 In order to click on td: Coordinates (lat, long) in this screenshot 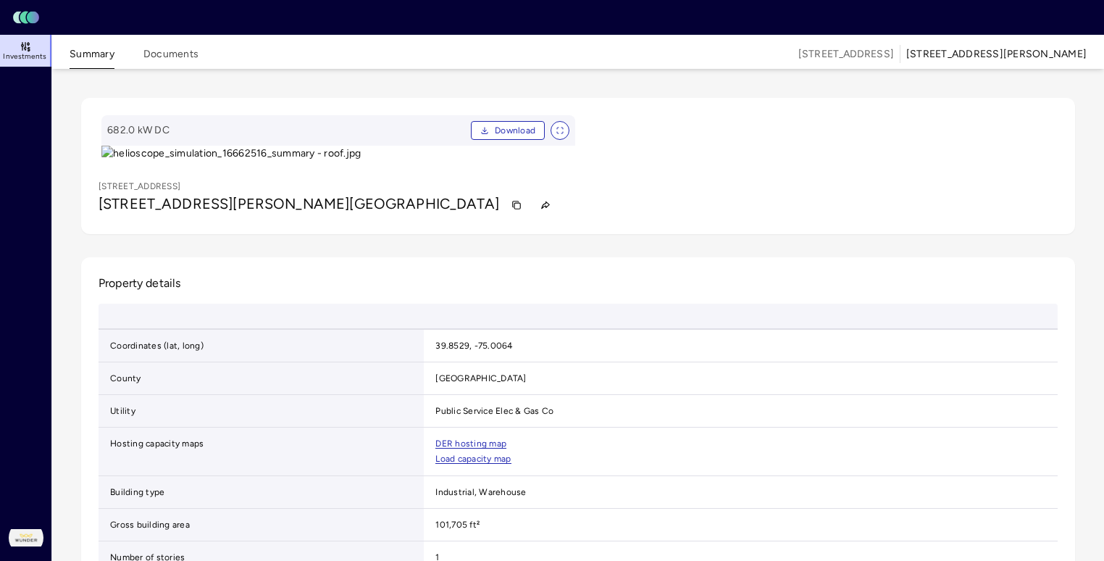, I will do `click(261, 346)`.